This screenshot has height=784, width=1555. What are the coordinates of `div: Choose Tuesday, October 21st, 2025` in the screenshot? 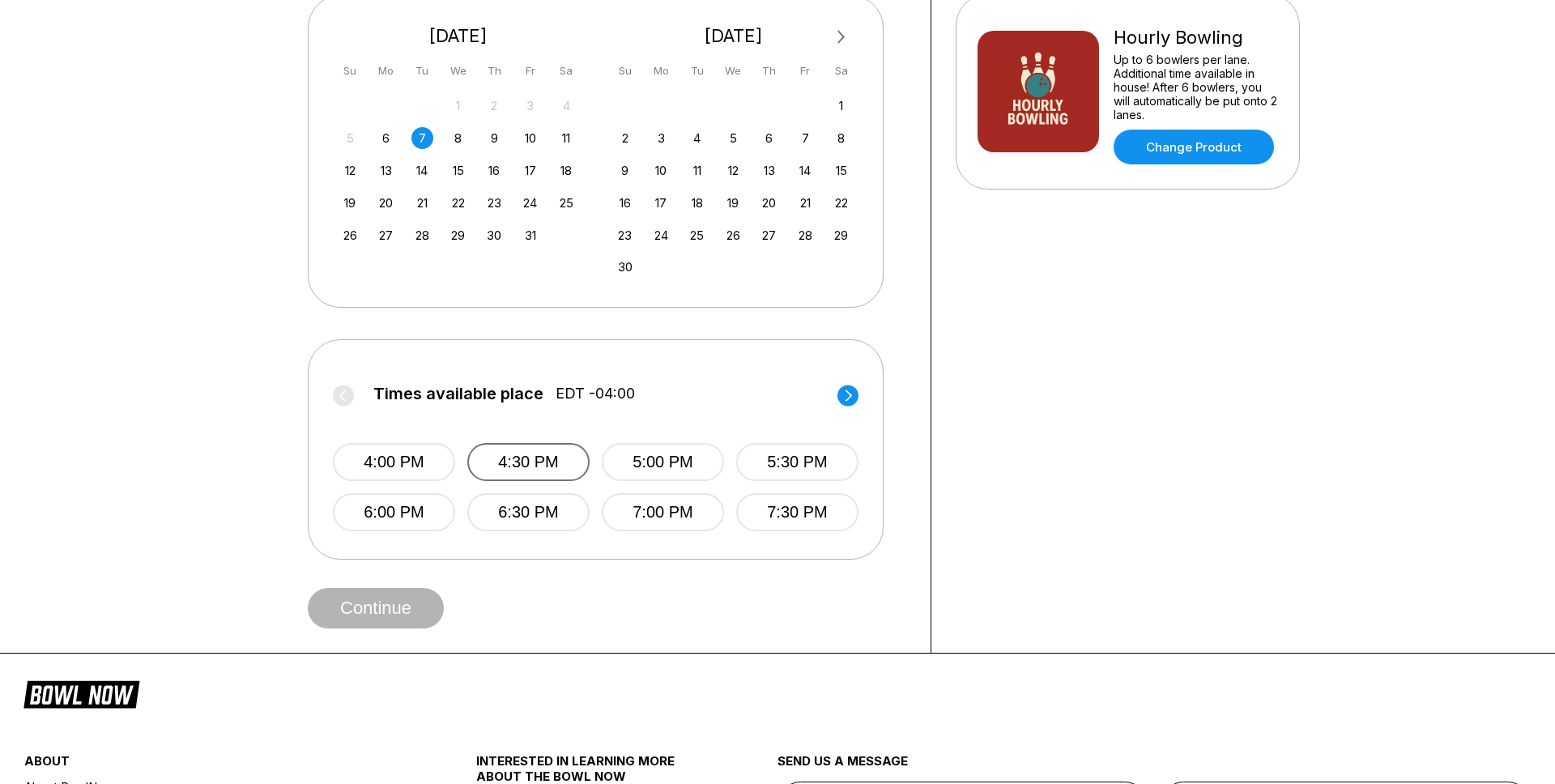 It's located at (422, 202).